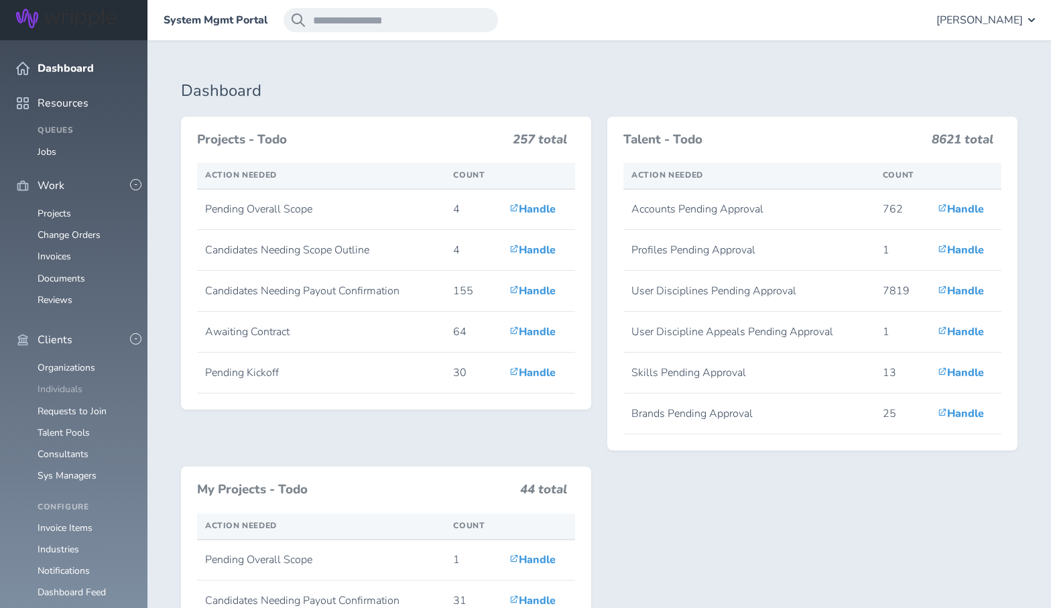 The width and height of the screenshot is (1051, 608). What do you see at coordinates (64, 570) in the screenshot?
I see `a: Notifications` at bounding box center [64, 570].